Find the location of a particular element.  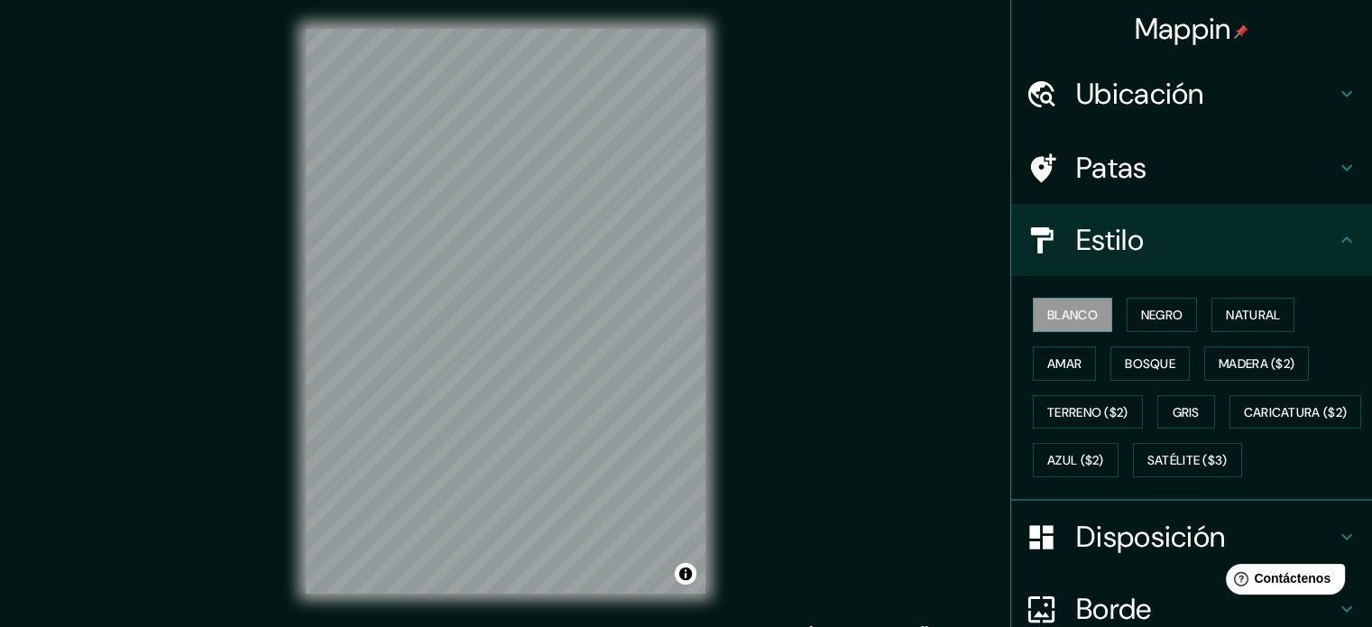

button: Terreno ($2) is located at coordinates (1088, 412).